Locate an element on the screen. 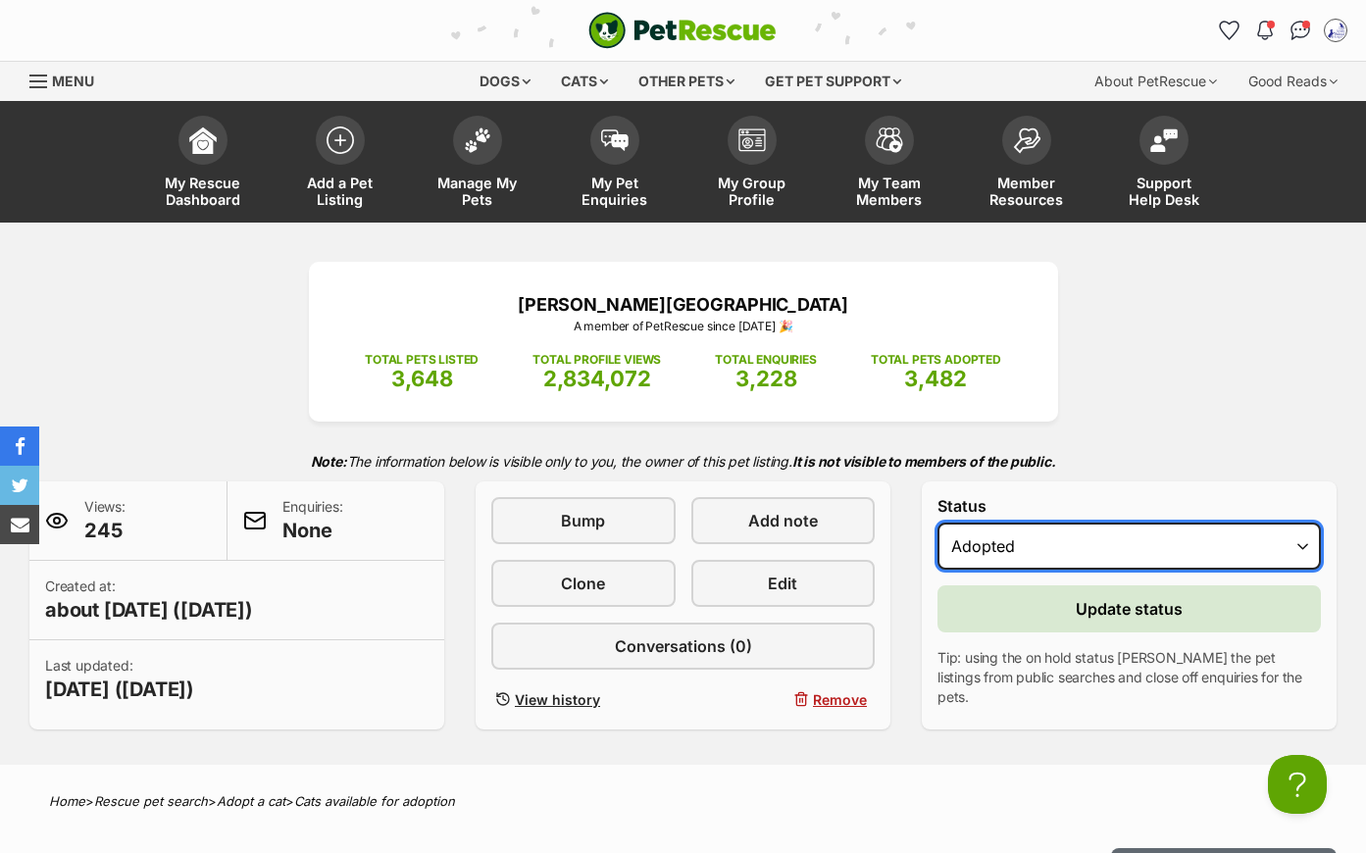 The height and width of the screenshot is (853, 1366). span: 3,228 is located at coordinates (766, 379).